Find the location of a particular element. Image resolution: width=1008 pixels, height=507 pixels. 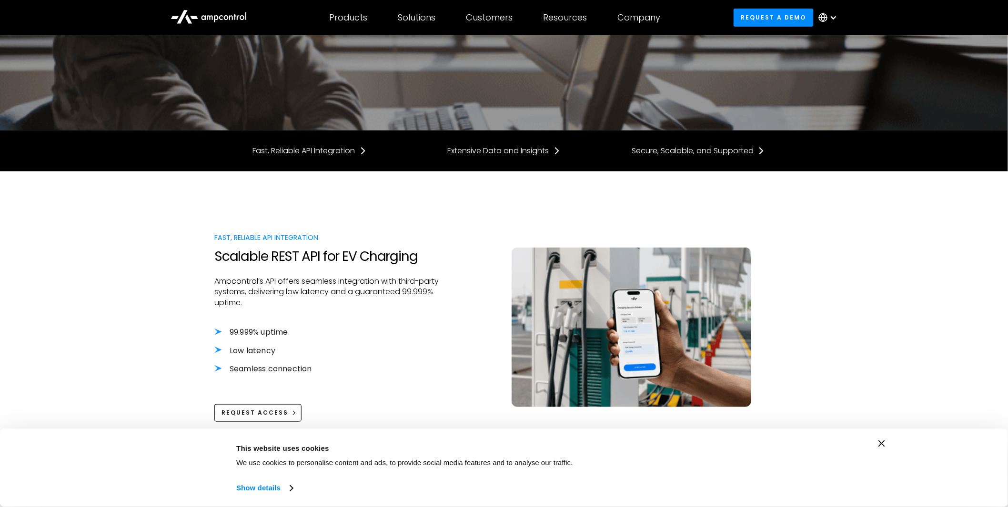

a: Fast, Reliable API Integration is located at coordinates (310, 151).